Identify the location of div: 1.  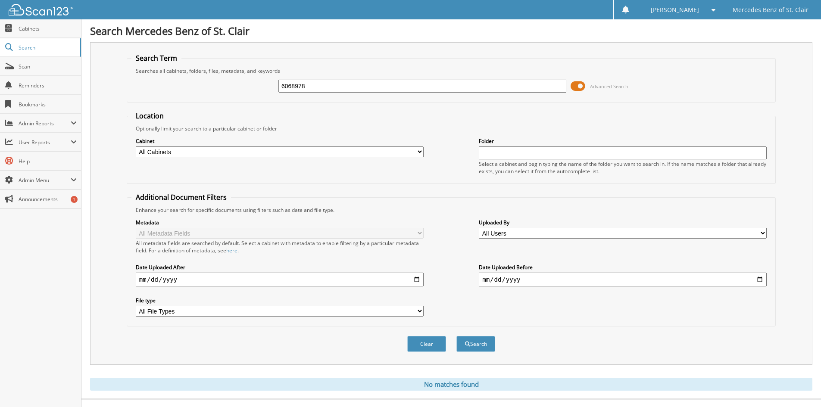
(74, 200).